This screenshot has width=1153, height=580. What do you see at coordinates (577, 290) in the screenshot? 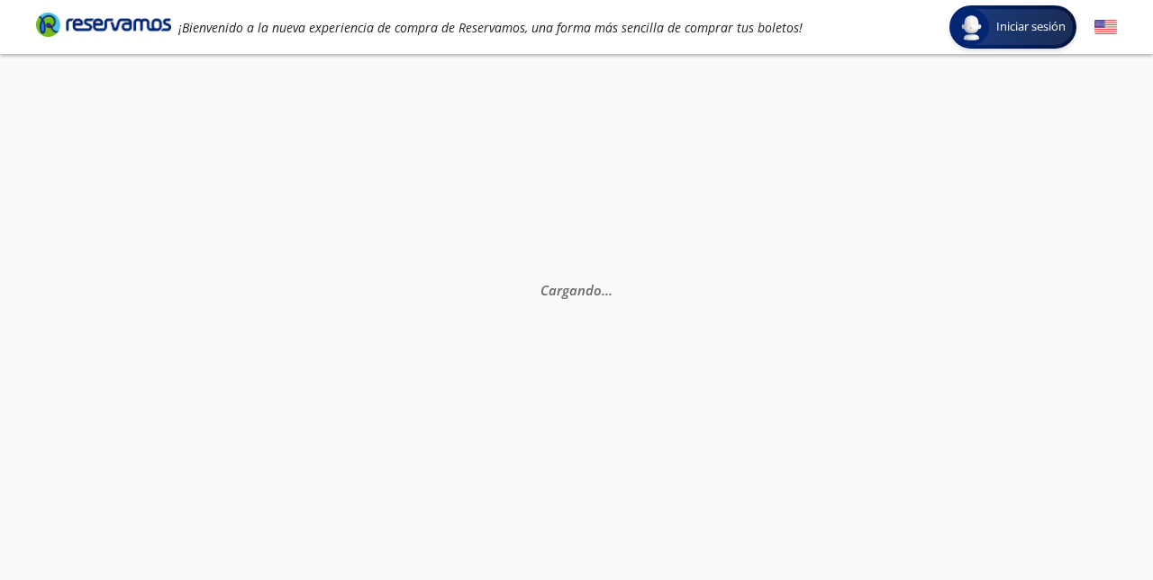
I see `em: Cargando` at bounding box center [577, 290].